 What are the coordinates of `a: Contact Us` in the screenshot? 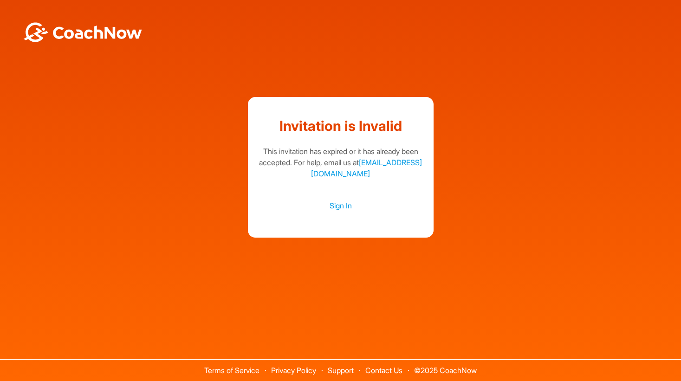 It's located at (384, 370).